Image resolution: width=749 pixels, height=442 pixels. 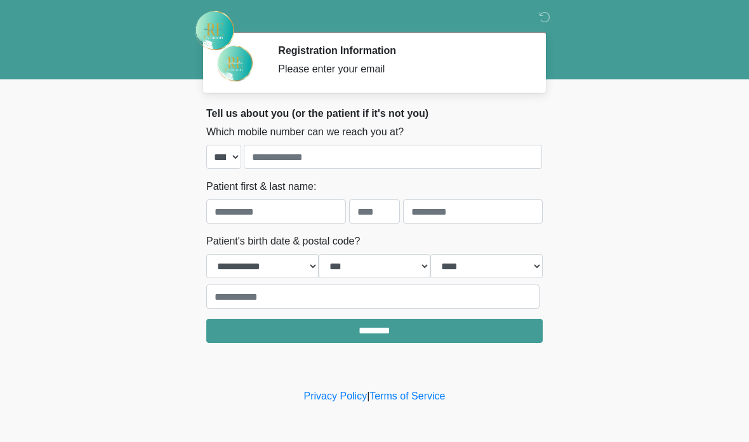 What do you see at coordinates (215, 30) in the screenshot?
I see `img: Rehydrate Aesthetics & Wellness Logo` at bounding box center [215, 30].